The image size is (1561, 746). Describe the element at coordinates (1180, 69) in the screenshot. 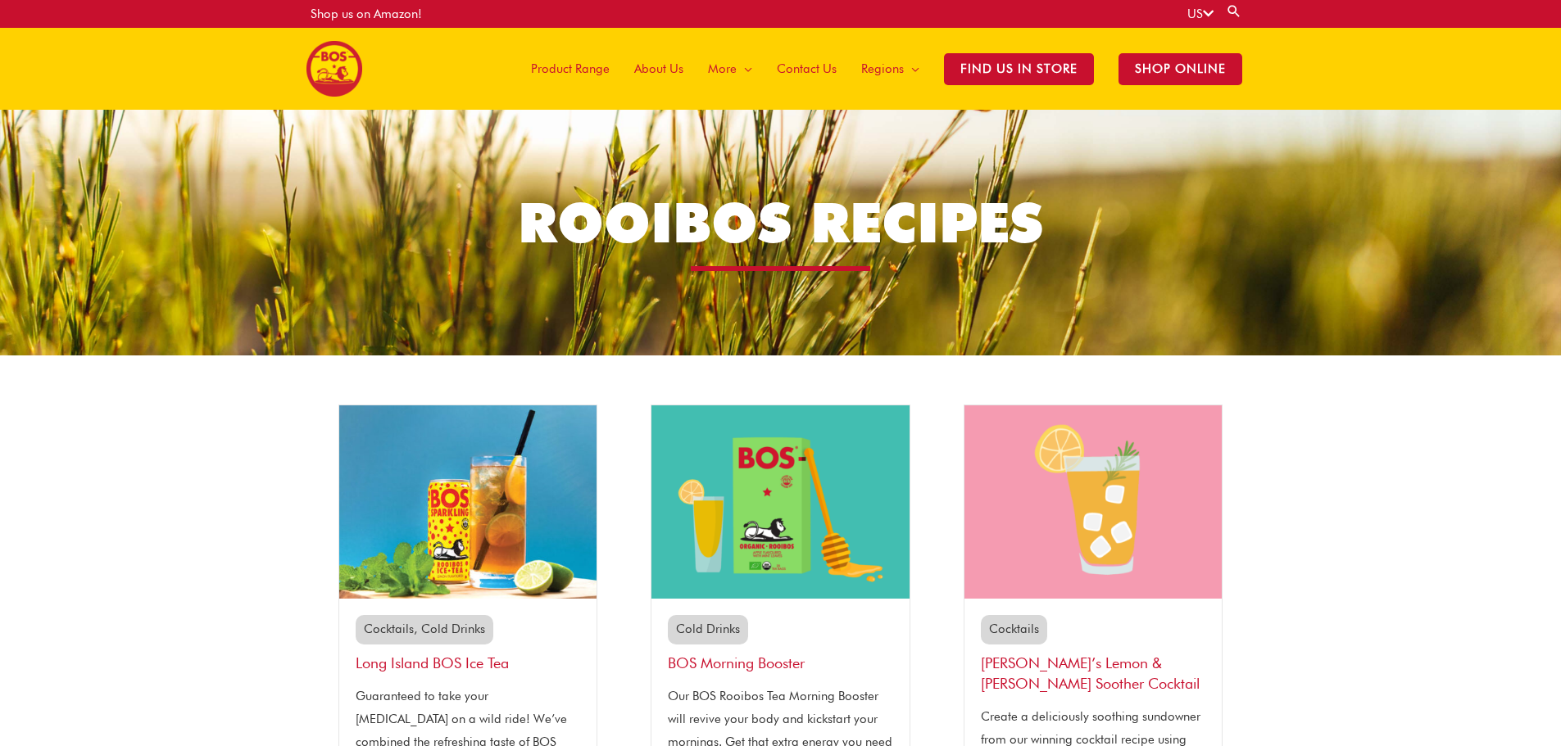

I see `a: SHOP ONLINE` at that location.